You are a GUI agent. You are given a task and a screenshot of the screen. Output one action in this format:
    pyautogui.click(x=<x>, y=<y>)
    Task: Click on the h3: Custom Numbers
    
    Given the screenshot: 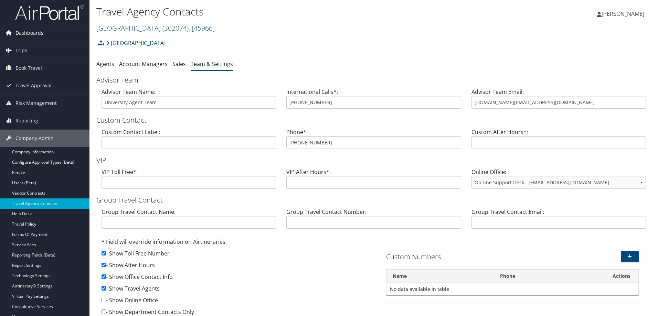 What is the action you would take?
    pyautogui.click(x=470, y=257)
    